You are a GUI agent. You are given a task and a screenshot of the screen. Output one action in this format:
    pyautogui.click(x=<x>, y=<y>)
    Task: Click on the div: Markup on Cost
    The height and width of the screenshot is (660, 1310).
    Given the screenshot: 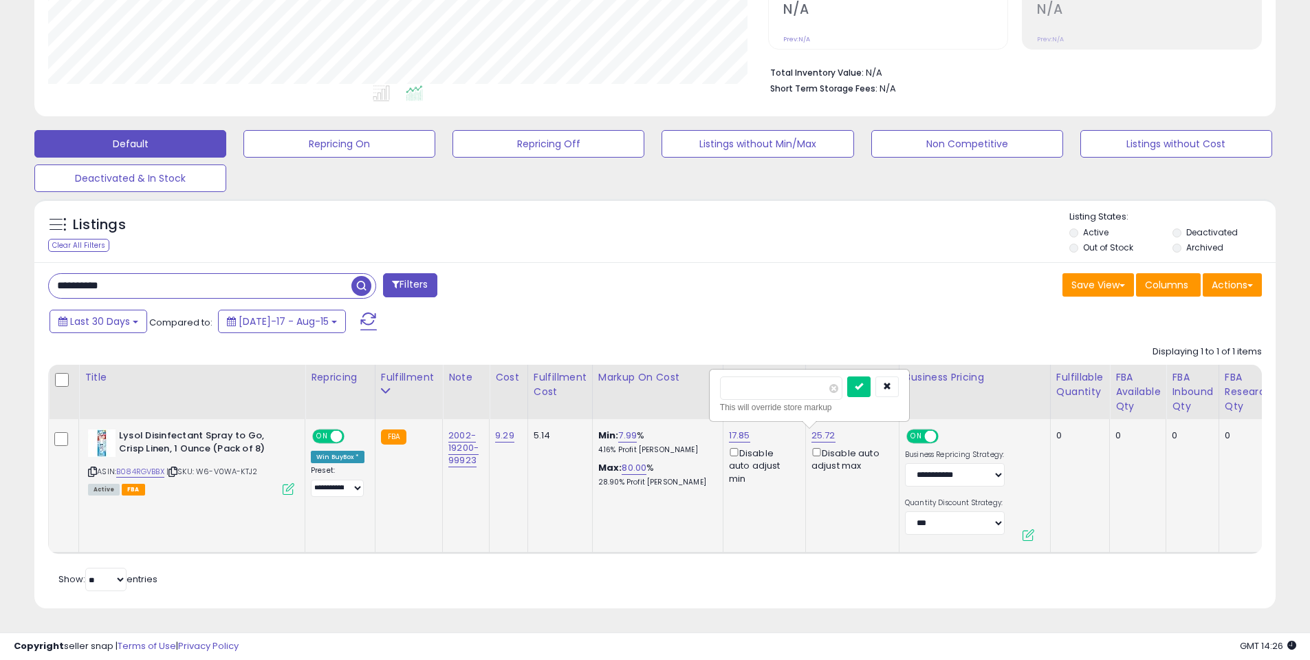 What is the action you would take?
    pyautogui.click(x=658, y=377)
    